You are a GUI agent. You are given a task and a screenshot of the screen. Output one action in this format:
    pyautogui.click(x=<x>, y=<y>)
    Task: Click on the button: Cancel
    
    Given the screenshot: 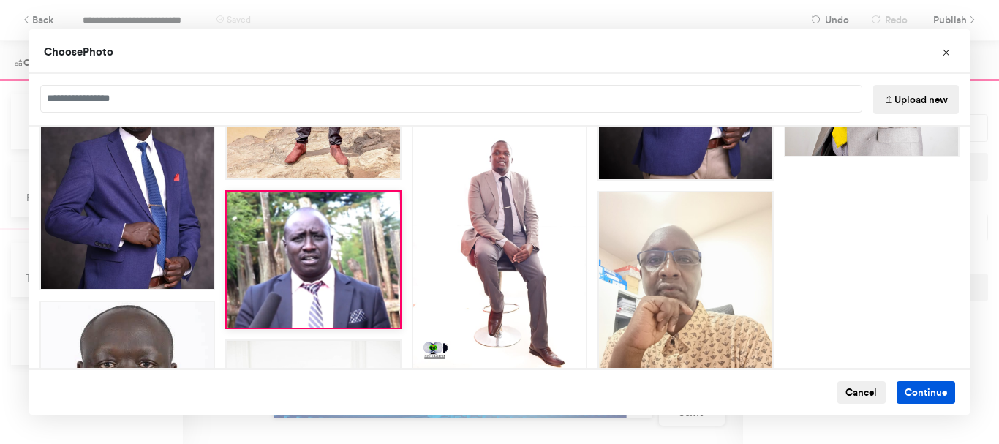 What is the action you would take?
    pyautogui.click(x=861, y=393)
    